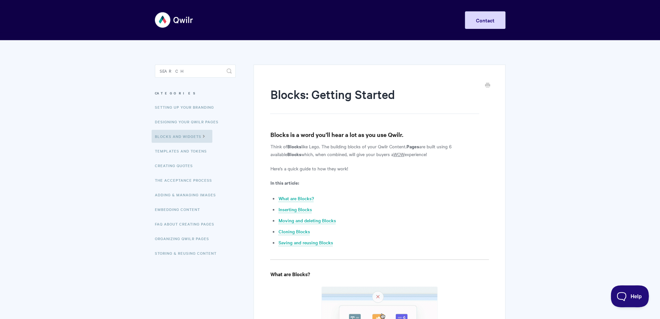  Describe the element at coordinates (379, 168) in the screenshot. I see `p: Here’s a quick guide to how they work!` at that location.